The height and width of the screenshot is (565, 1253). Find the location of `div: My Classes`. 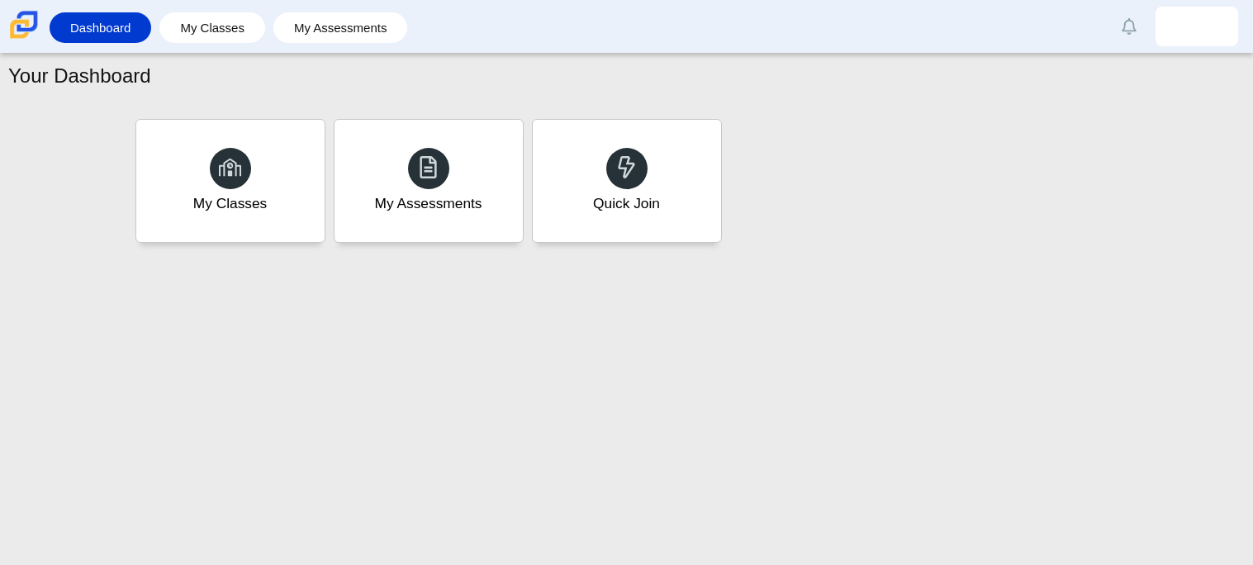

div: My Classes is located at coordinates (230, 203).